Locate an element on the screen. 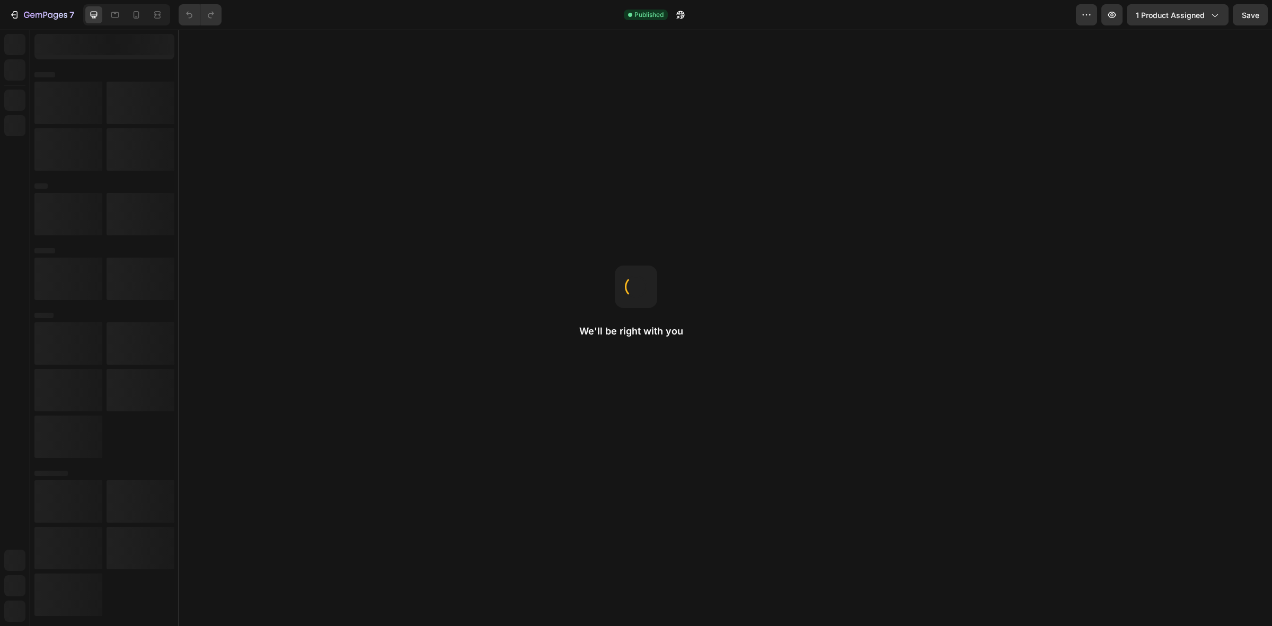  span: 1 product assigned is located at coordinates (1170, 15).